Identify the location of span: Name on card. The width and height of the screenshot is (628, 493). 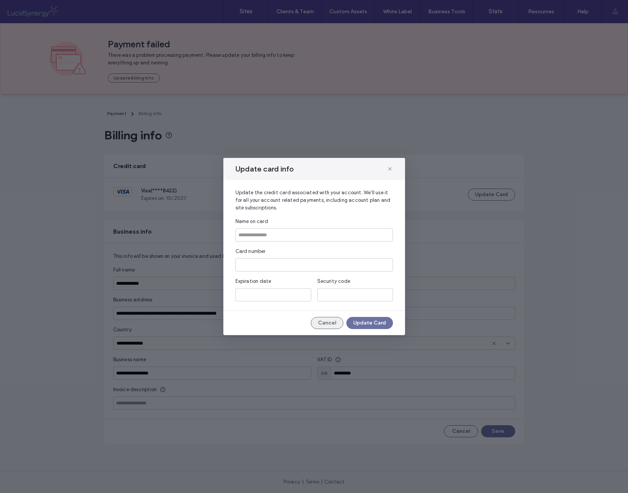
(252, 221).